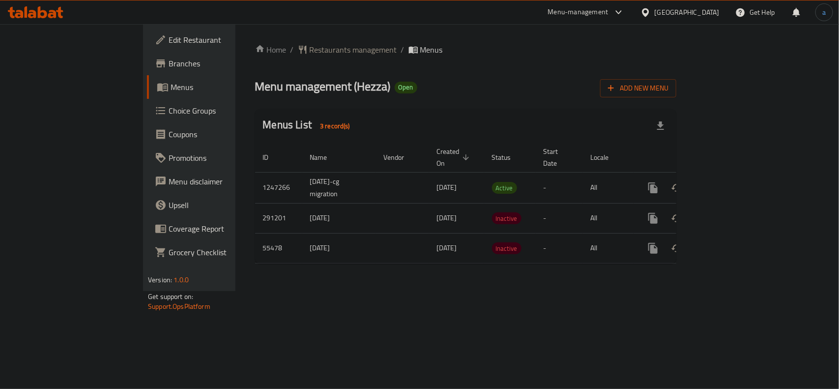 The image size is (839, 389). I want to click on a: Edit Restaurant, so click(215, 40).